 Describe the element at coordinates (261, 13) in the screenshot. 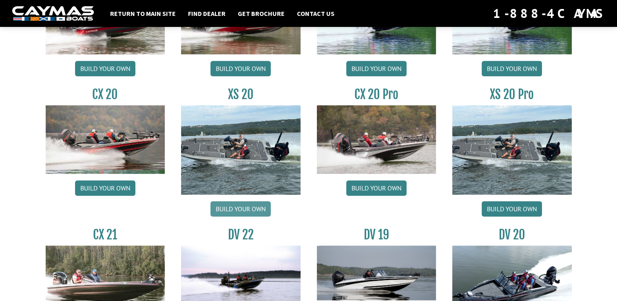

I see `a: Get Brochure` at that location.